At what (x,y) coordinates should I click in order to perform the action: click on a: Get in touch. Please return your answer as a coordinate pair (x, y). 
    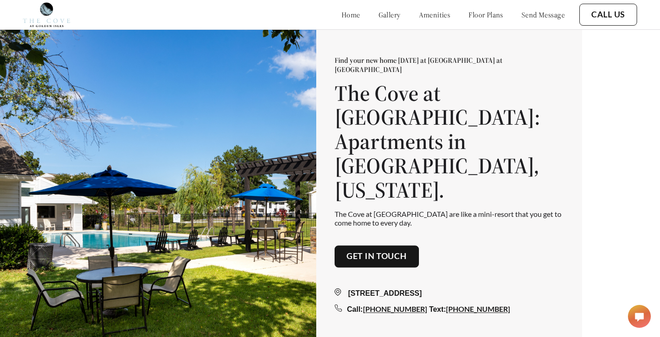
    Looking at the image, I should click on (377, 257).